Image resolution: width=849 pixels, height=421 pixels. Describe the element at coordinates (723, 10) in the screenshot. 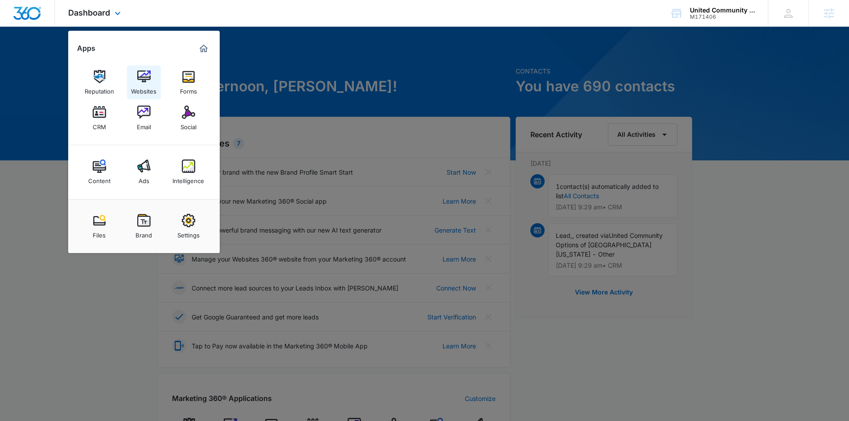

I see `div: account name` at that location.